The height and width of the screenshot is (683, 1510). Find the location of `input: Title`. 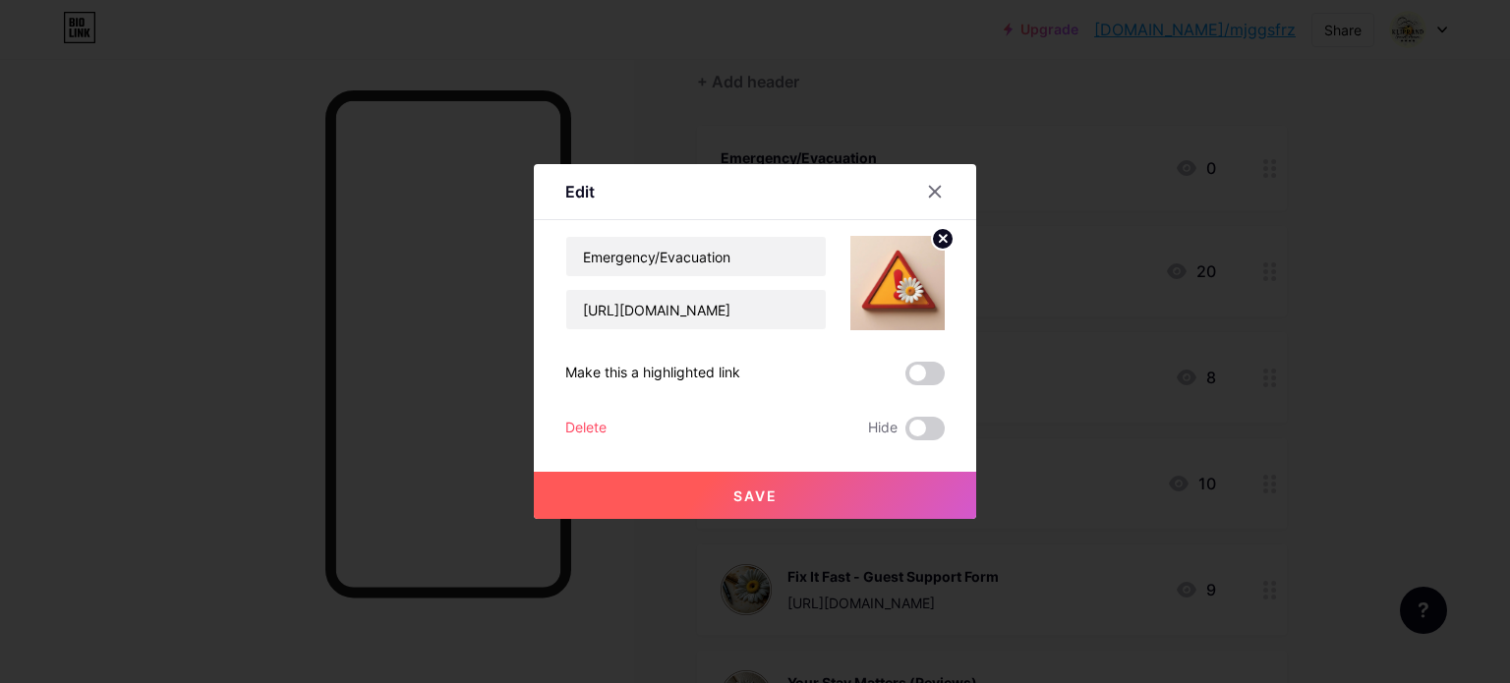

input: Title is located at coordinates (696, 257).